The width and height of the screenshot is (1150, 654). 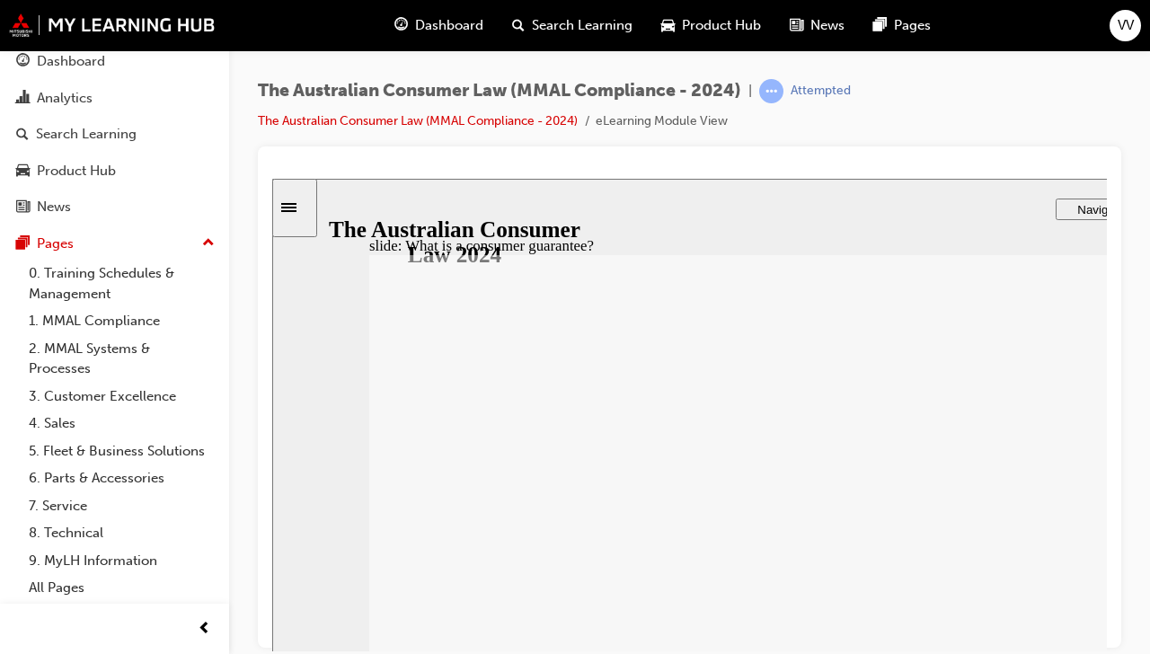 What do you see at coordinates (121, 561) in the screenshot?
I see `a: 9. MyLH Information` at bounding box center [121, 561].